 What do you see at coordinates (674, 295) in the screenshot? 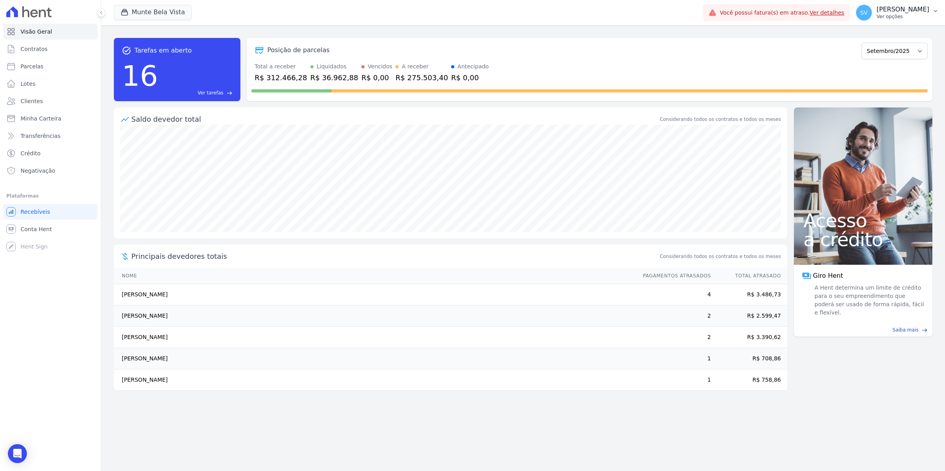
I see `td: 4` at bounding box center [674, 295].